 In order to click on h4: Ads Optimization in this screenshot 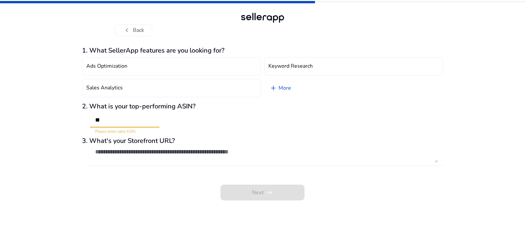, I will do `click(107, 66)`.